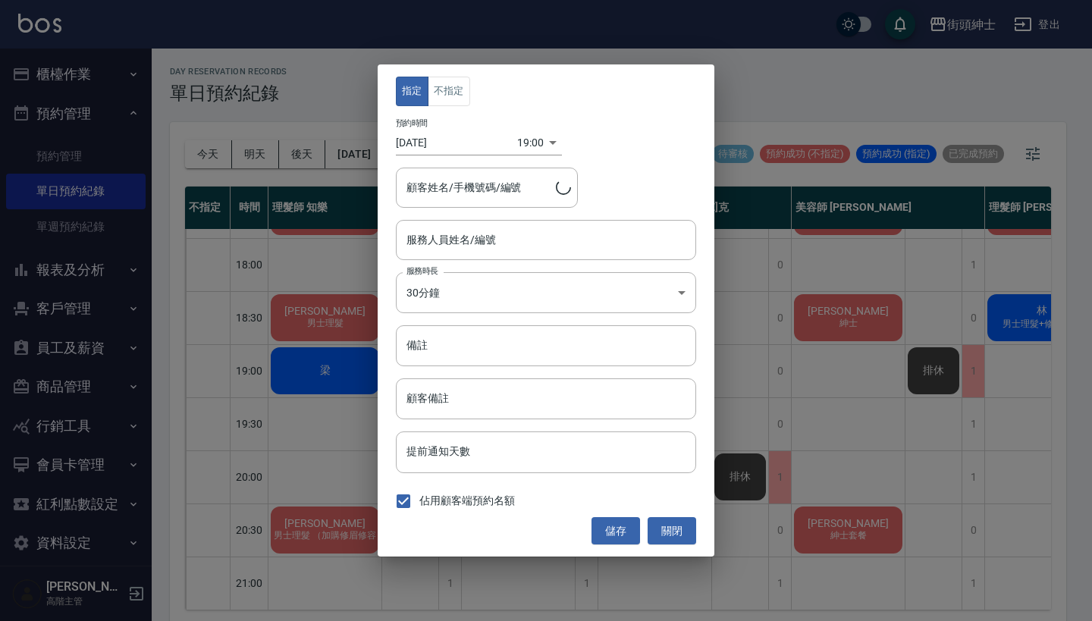 Image resolution: width=1092 pixels, height=621 pixels. I want to click on div: 30分鐘, so click(546, 293).